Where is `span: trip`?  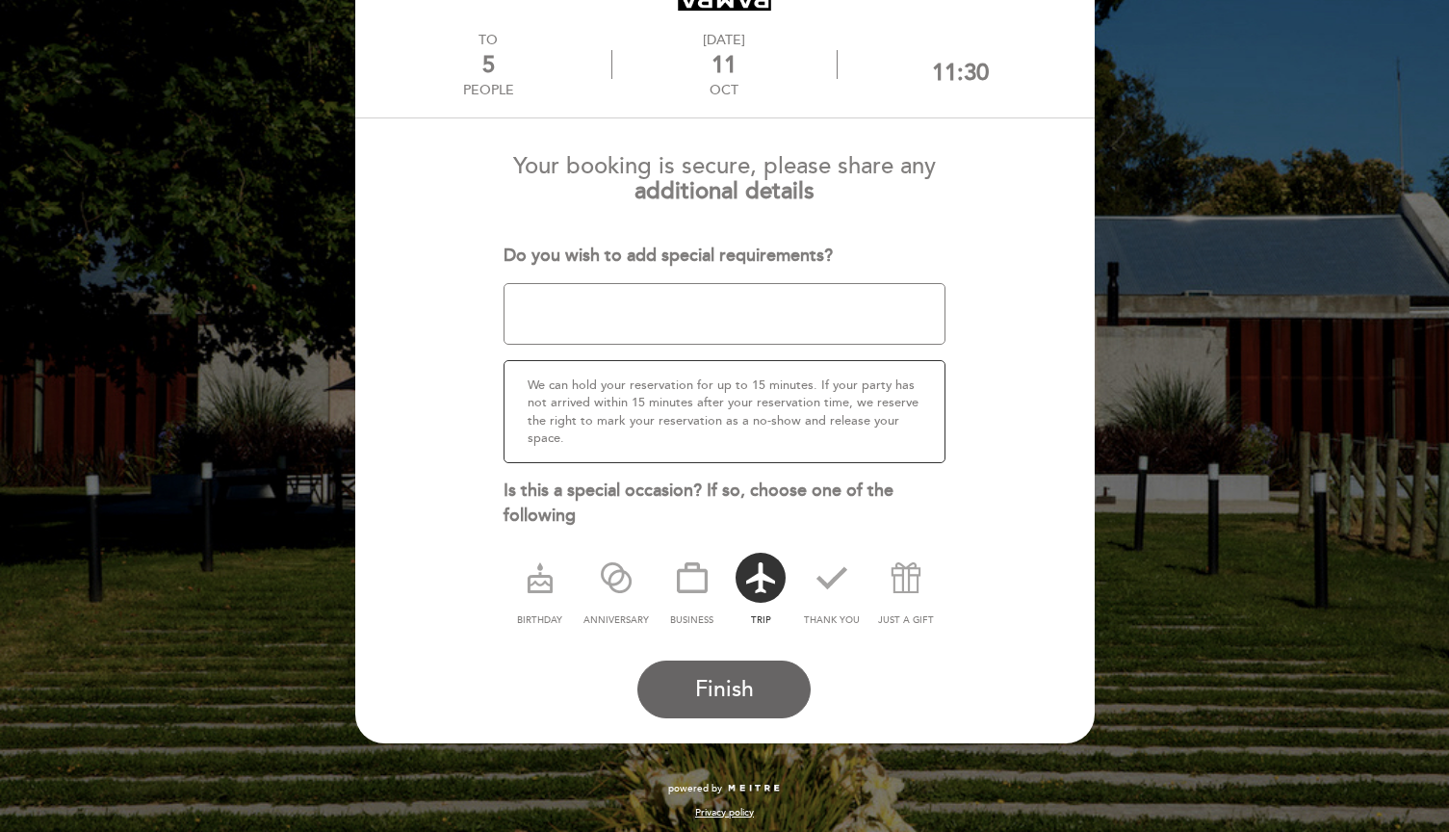 span: trip is located at coordinates (761, 620).